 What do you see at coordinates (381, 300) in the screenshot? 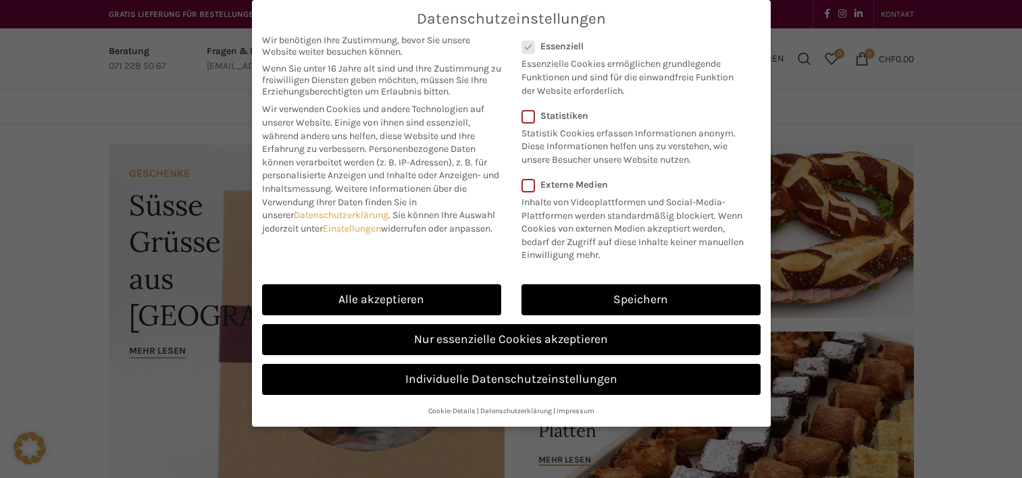
I see `a: Alle akzeptieren` at bounding box center [381, 300].